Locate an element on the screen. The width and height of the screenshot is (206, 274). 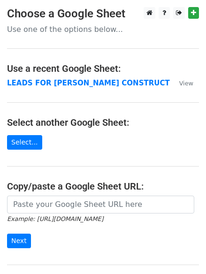
h4: Select another Google Sheet: is located at coordinates (103, 122).